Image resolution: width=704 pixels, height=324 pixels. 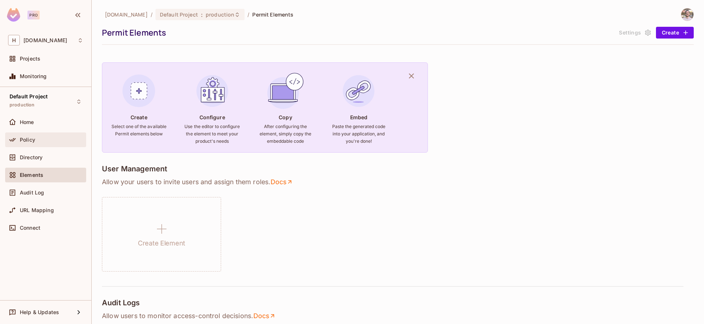 I want to click on div: Pro, so click(x=33, y=15).